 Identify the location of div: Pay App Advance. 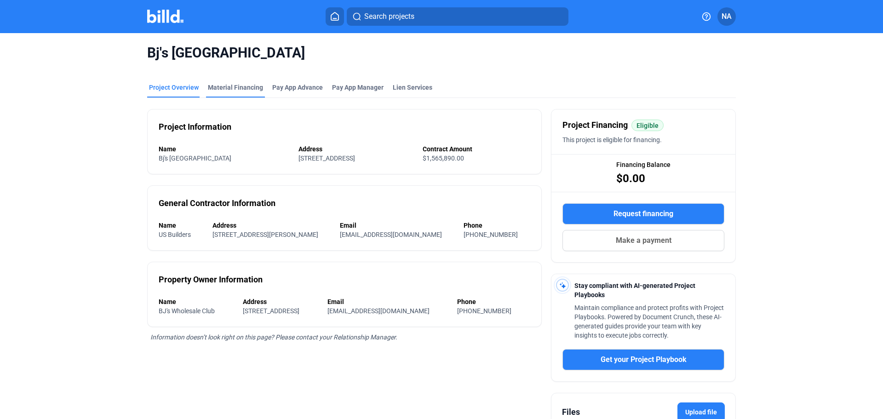
(298, 87).